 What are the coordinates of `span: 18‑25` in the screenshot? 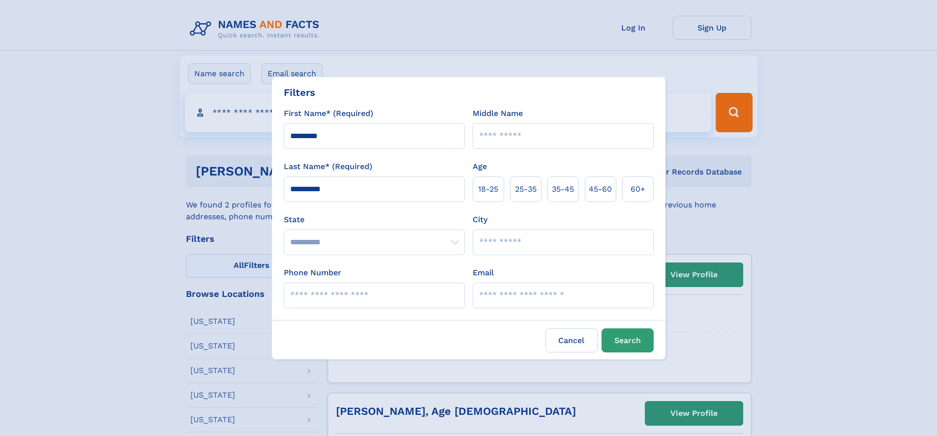 It's located at (488, 189).